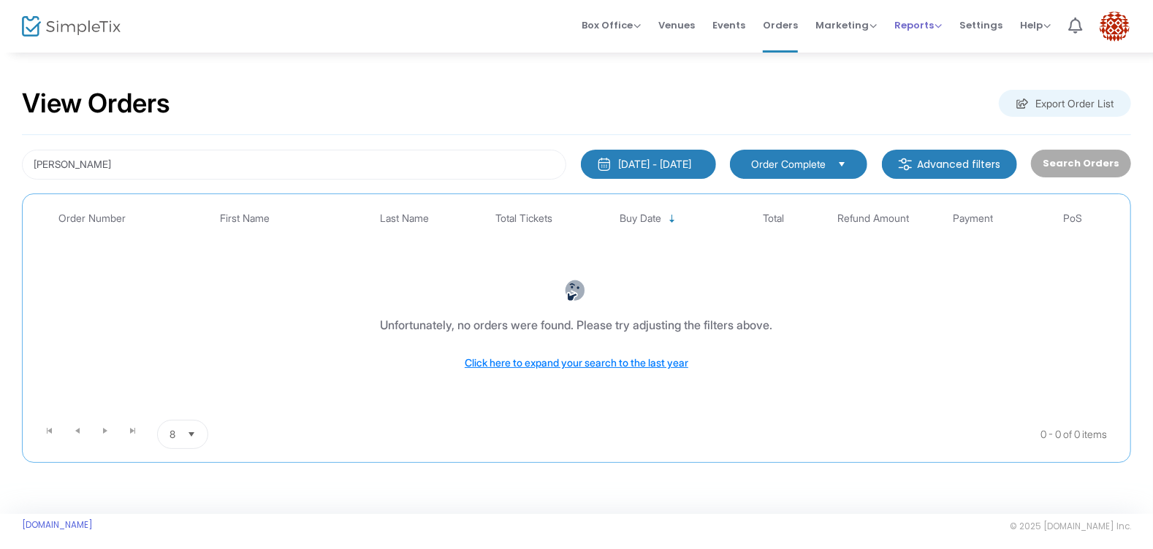  What do you see at coordinates (949, 164) in the screenshot?
I see `m-button: Advanced filters` at bounding box center [949, 164].